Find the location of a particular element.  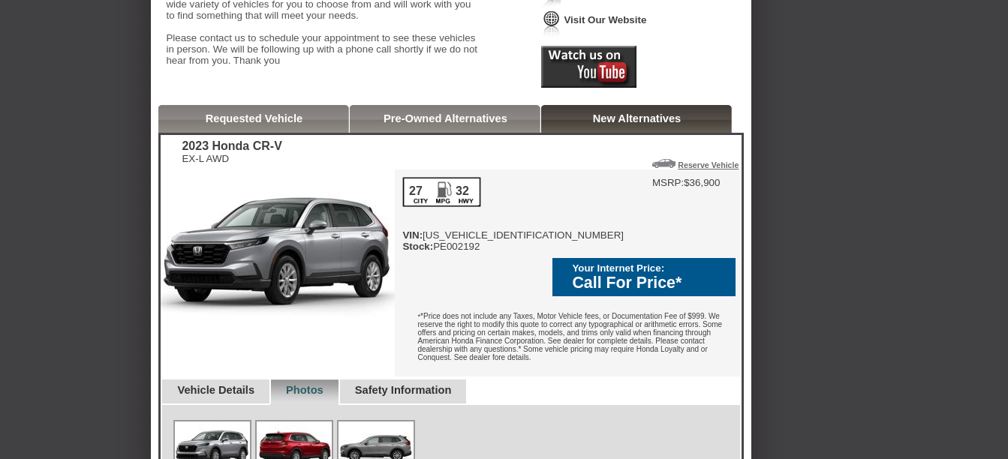

a: Visit Our Website is located at coordinates (605, 20).